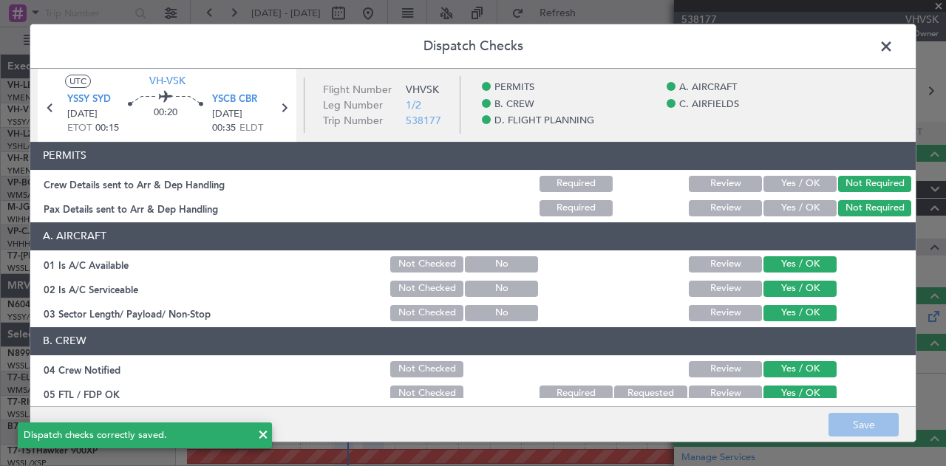 The height and width of the screenshot is (466, 946). I want to click on header: Dispatch Checks, so click(473, 47).